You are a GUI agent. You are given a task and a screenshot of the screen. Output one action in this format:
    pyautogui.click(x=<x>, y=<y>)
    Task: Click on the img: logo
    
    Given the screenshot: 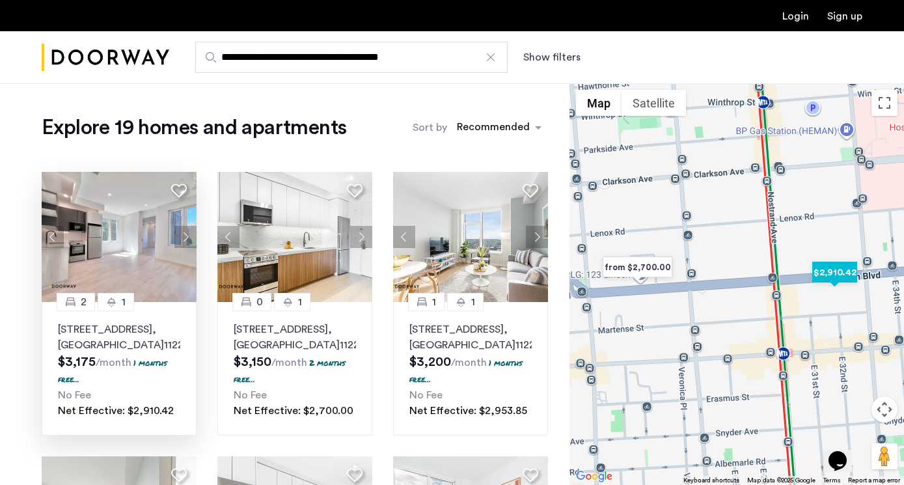 What is the action you would take?
    pyautogui.click(x=105, y=57)
    